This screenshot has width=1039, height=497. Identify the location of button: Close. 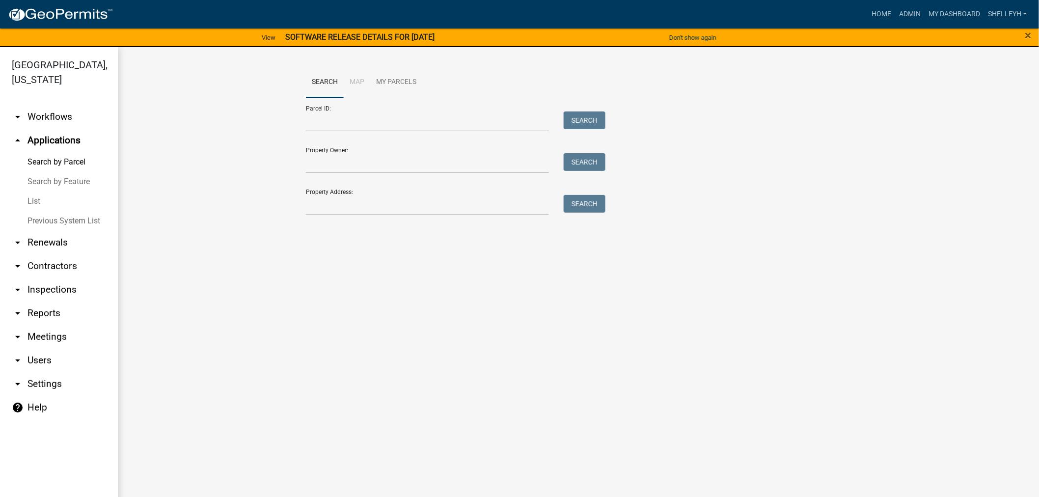
(1029, 35).